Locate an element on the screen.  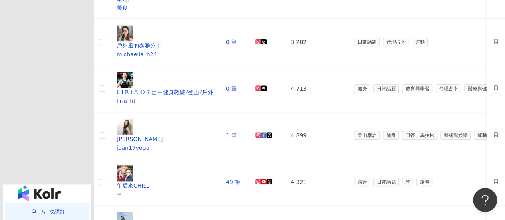
span: 教育與學習 is located at coordinates (417, 89).